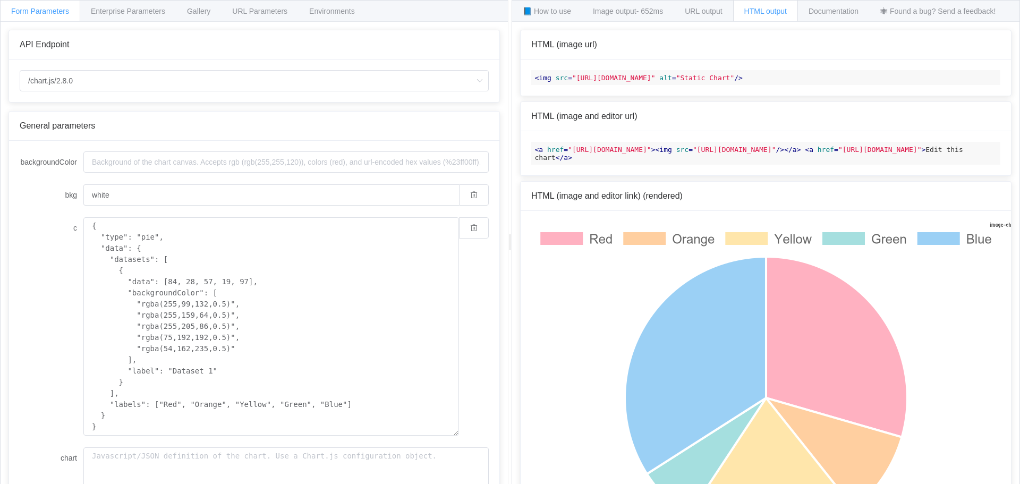 The image size is (1020, 484). I want to click on label: backgroundColor, so click(52, 162).